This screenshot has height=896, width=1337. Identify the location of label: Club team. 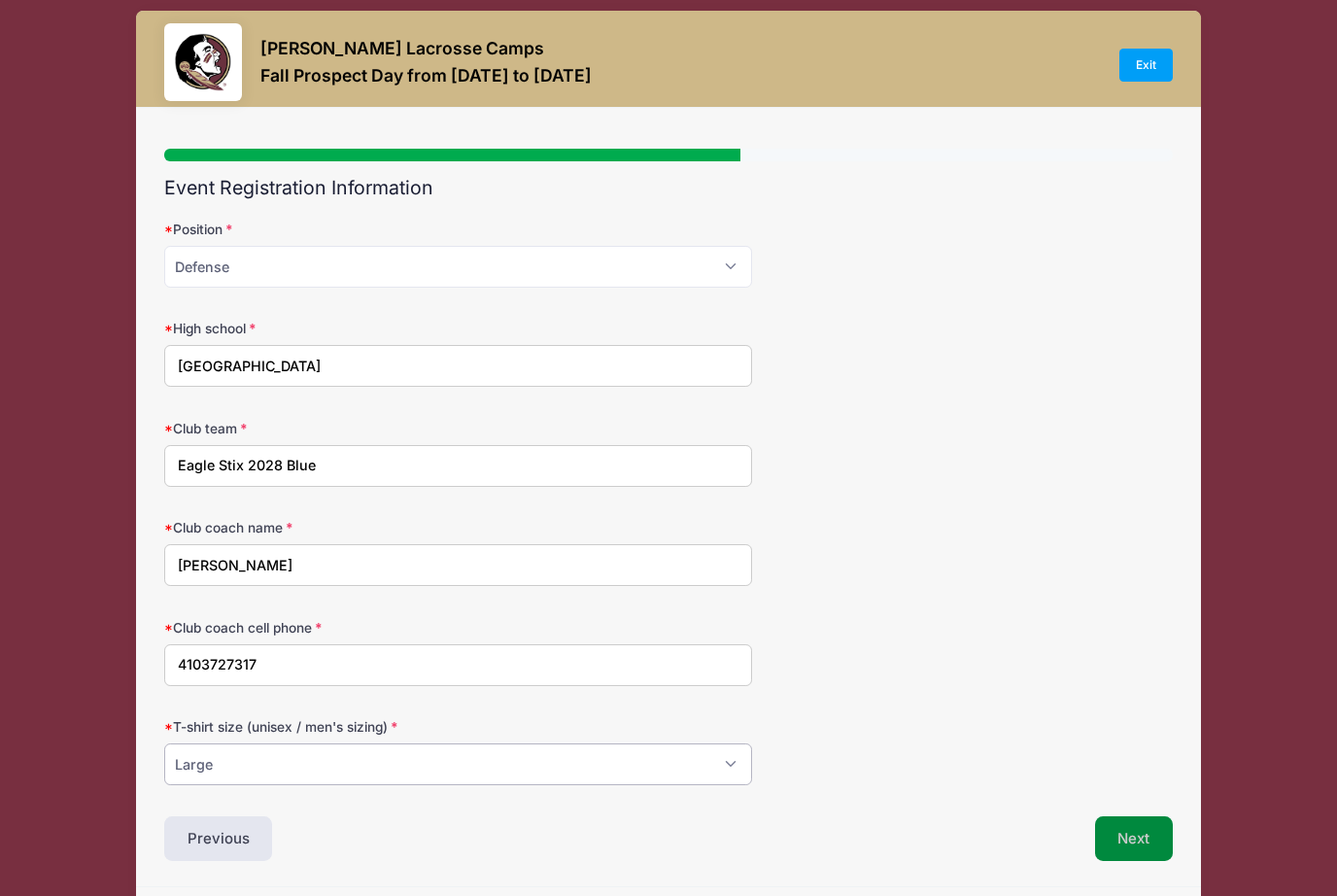
(333, 430).